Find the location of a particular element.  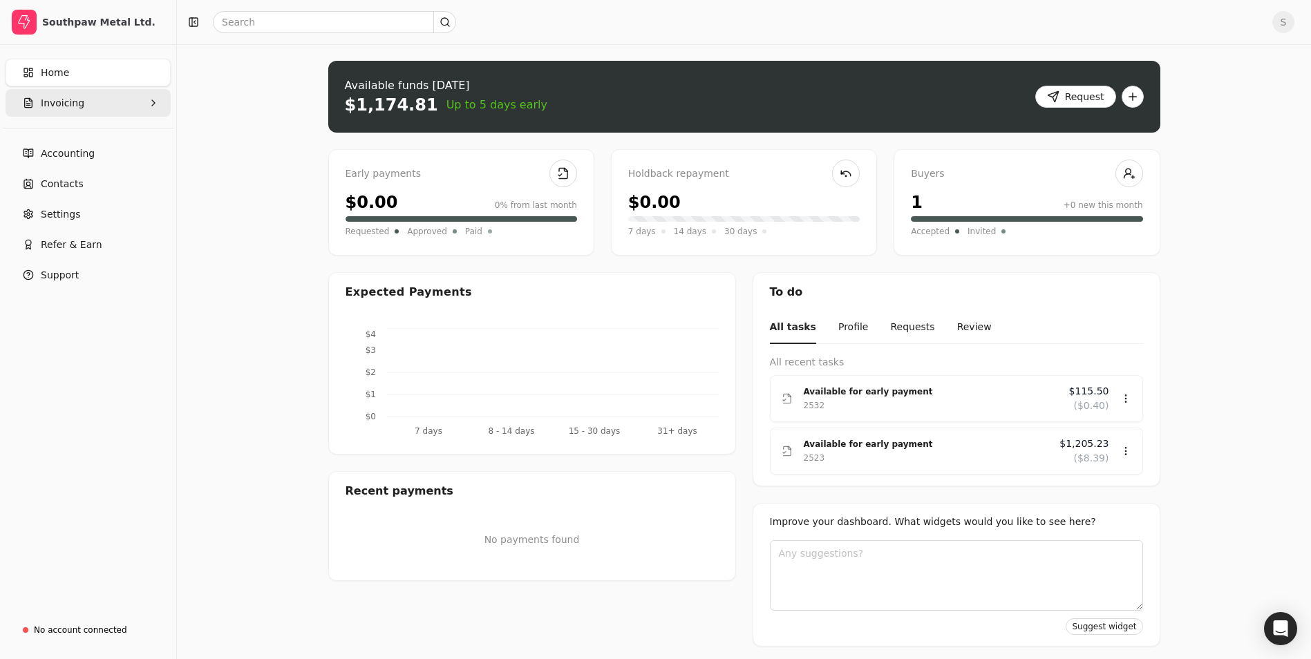

span: $1,205.23 is located at coordinates (1084, 444).